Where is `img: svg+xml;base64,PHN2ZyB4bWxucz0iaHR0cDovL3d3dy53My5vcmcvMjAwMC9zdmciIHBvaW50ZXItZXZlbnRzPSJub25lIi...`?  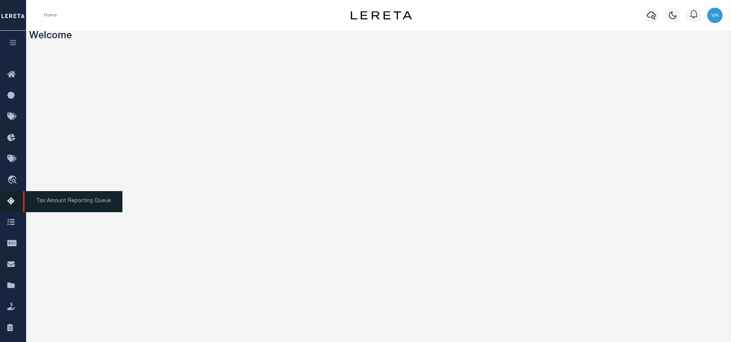 img: svg+xml;base64,PHN2ZyB4bWxucz0iaHR0cDovL3d3dy53My5vcmcvMjAwMC9zdmciIHBvaW50ZXItZXZlbnRzPSJub25lIi... is located at coordinates (715, 15).